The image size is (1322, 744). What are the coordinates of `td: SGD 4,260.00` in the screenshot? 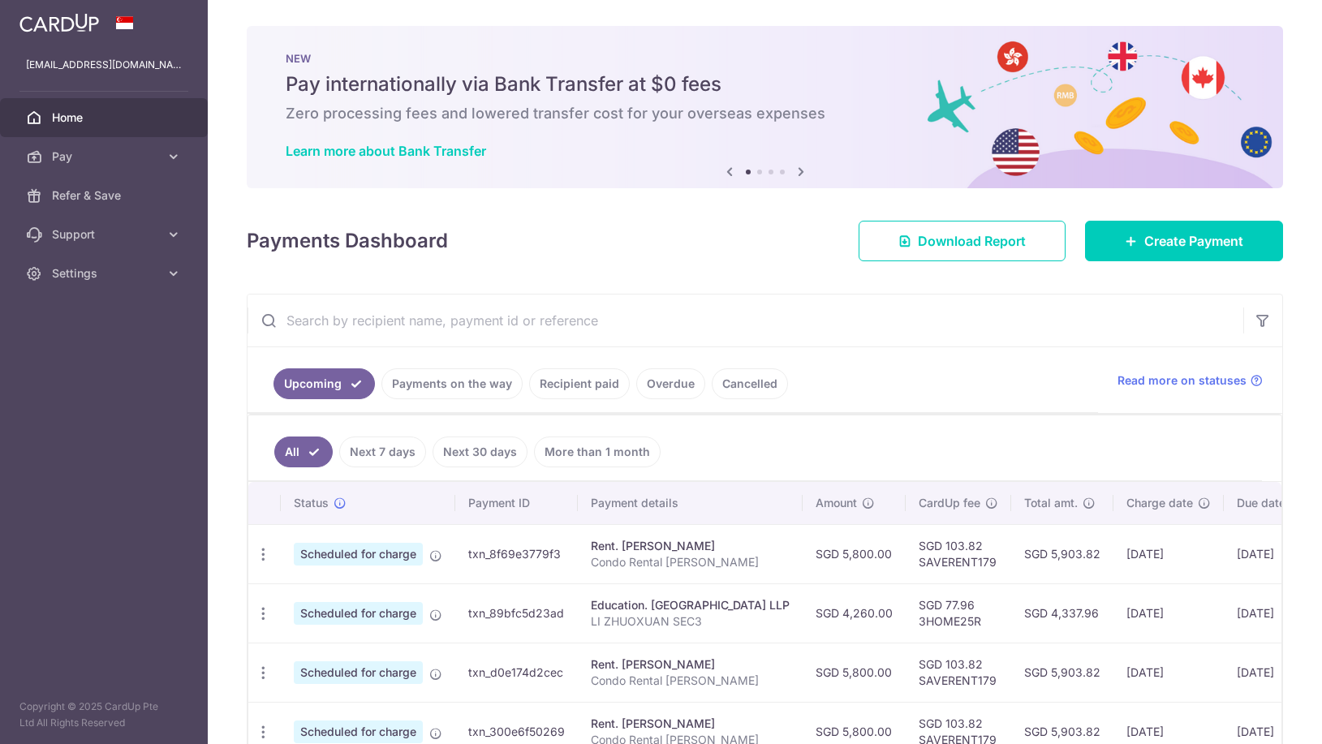 It's located at (854, 613).